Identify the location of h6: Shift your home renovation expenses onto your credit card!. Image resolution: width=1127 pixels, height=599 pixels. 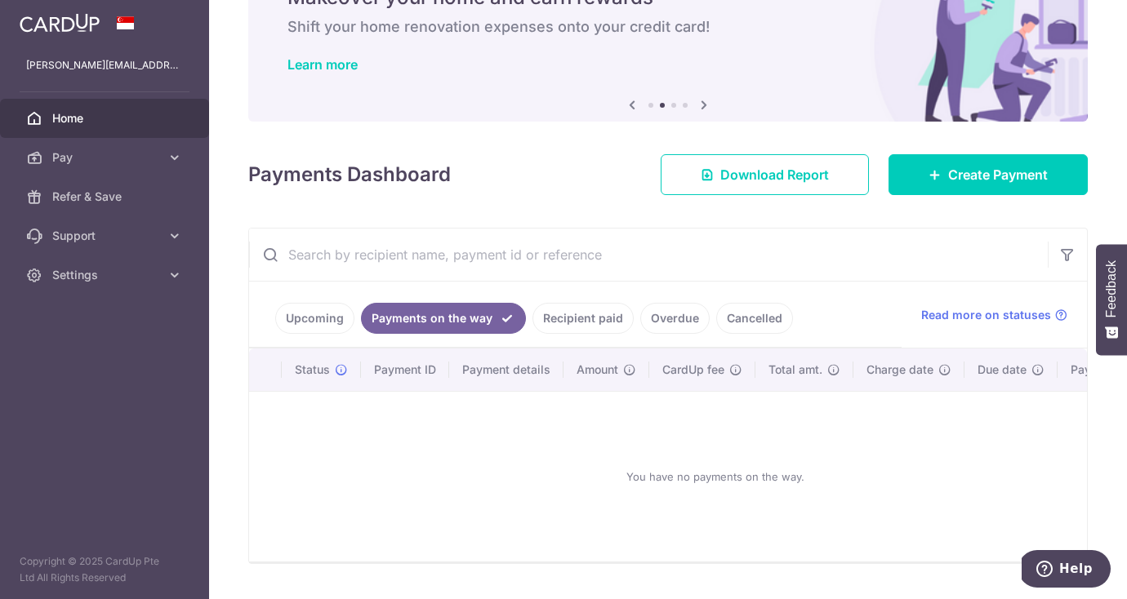
(668, 27).